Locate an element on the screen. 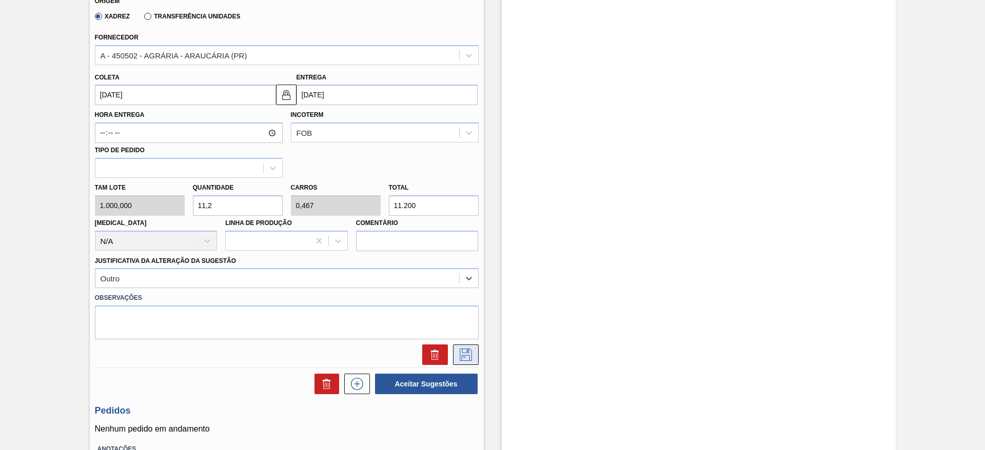  div: Outro is located at coordinates (110, 279).